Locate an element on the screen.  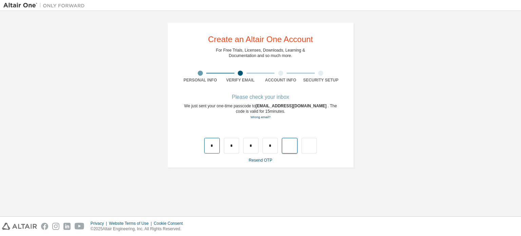
div: Security Setup is located at coordinates (321, 80).